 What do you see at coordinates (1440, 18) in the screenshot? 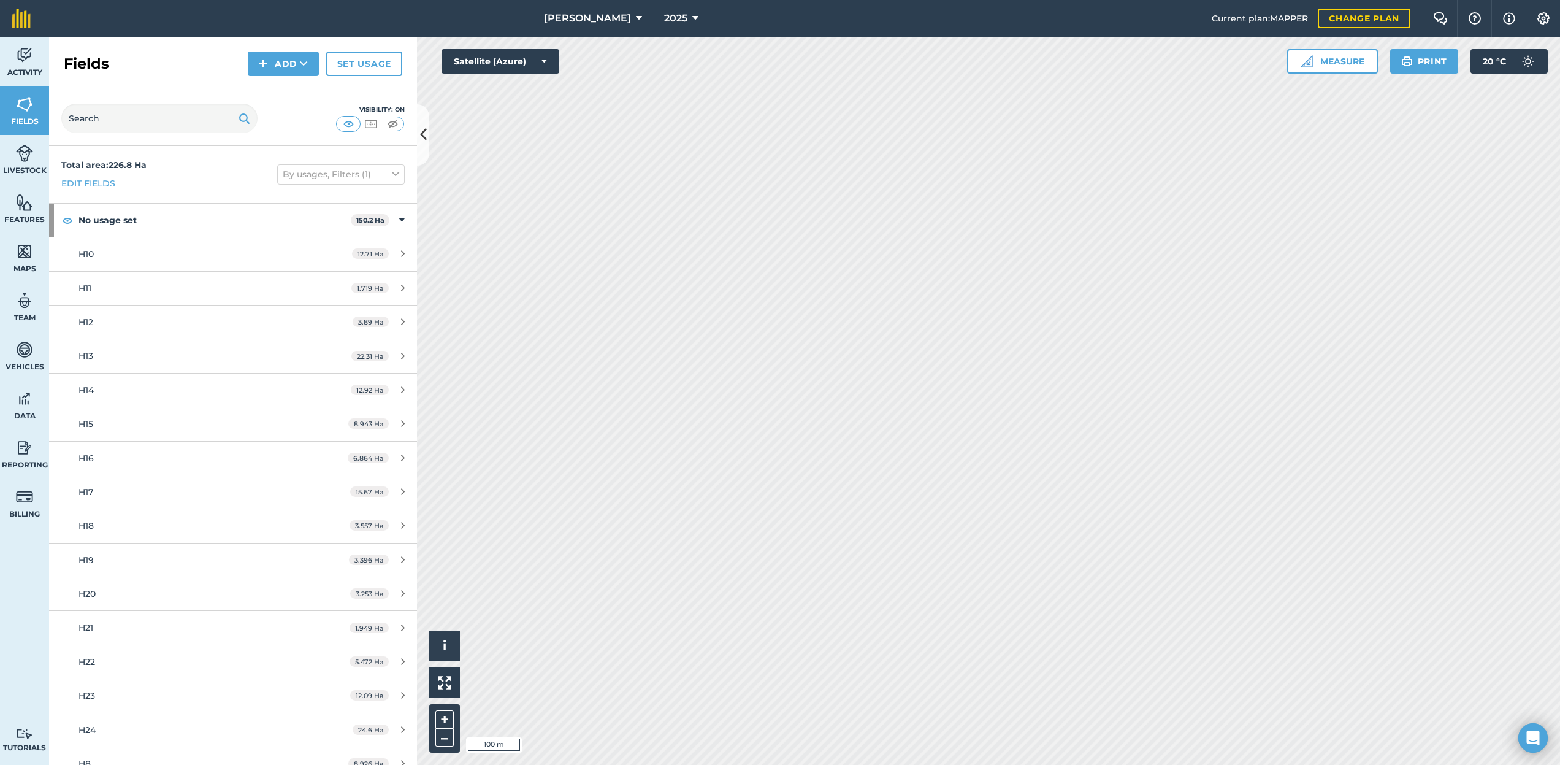
I see `img: Two speech bubbles overlapping with the left bubble in the forefront` at bounding box center [1440, 18].